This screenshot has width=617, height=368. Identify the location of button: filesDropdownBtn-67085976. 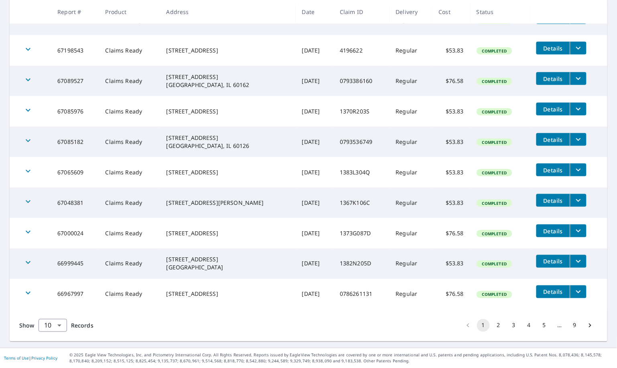
(578, 109).